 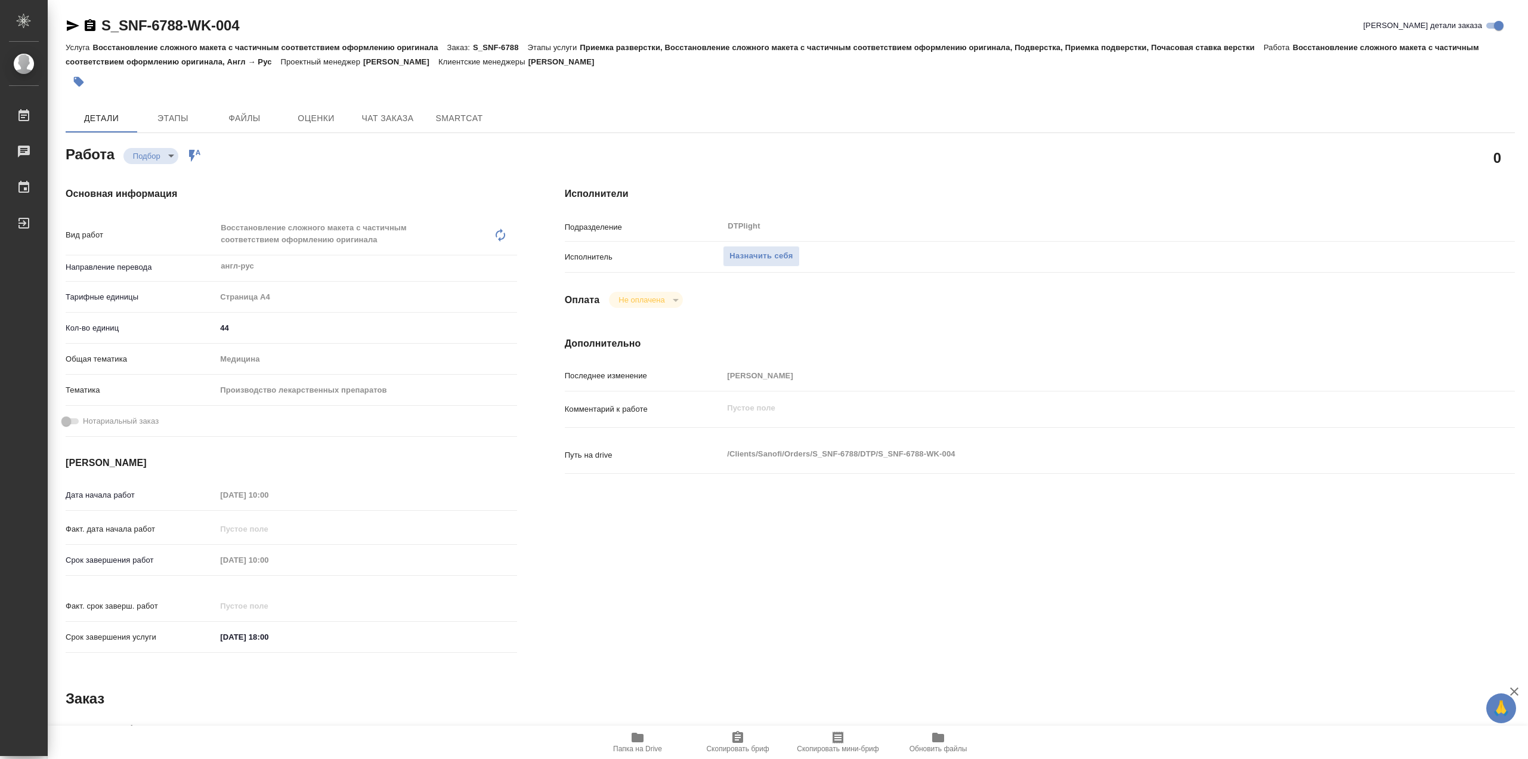 I want to click on p: Срок завершения услуги, so click(x=141, y=637).